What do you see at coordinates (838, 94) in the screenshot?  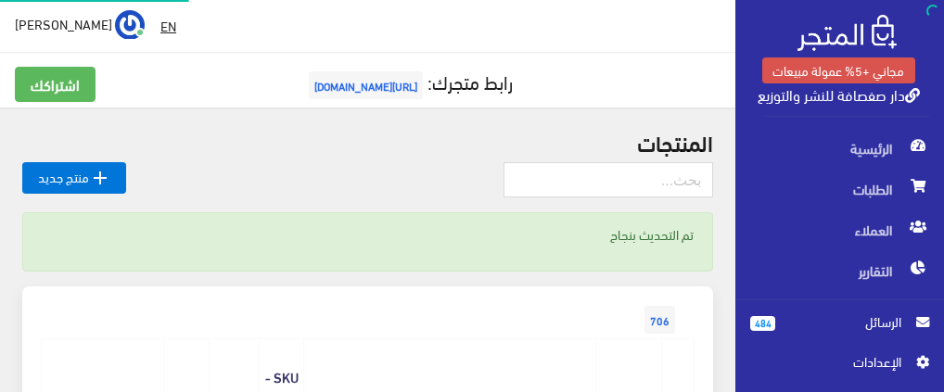 I see `a: دار صفصافة للنشر والتوزيع` at bounding box center [838, 94].